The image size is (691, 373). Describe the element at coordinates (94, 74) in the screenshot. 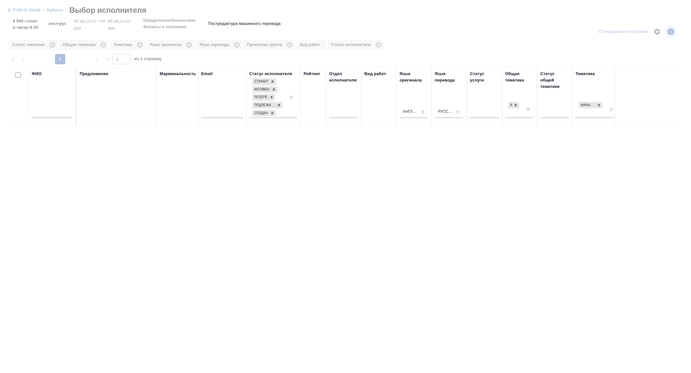

I see `div: Предложение` at that location.